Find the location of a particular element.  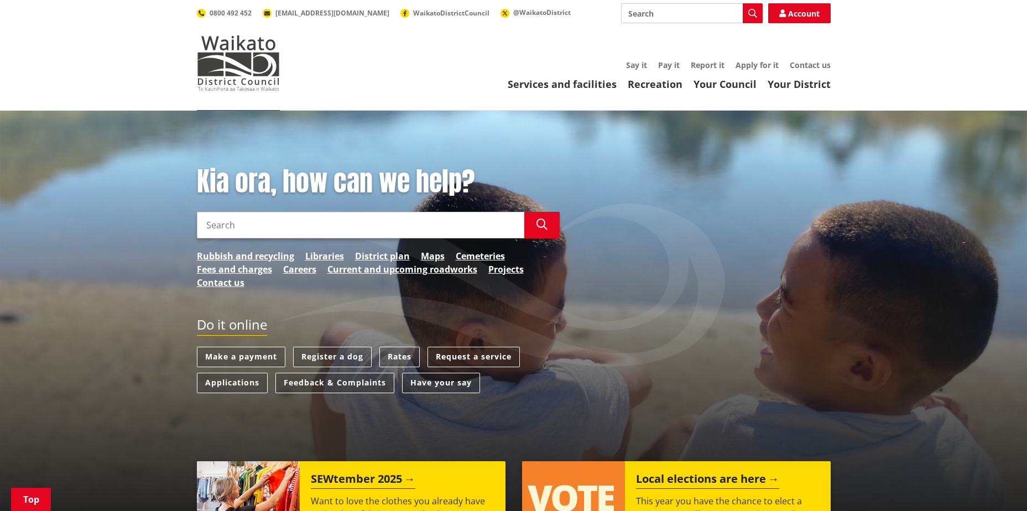

a: Fees and charges is located at coordinates (234, 269).